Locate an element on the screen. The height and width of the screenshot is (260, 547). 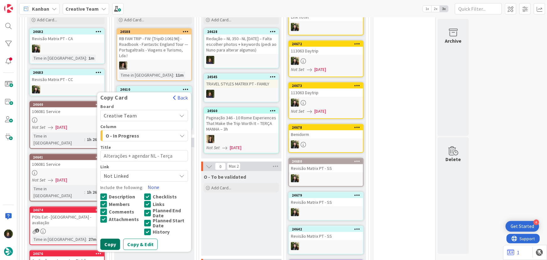
div: 24641 is located at coordinates (67, 157).